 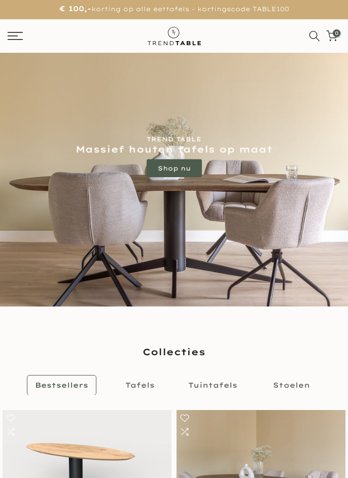 I want to click on a: Shop nu, so click(x=174, y=168).